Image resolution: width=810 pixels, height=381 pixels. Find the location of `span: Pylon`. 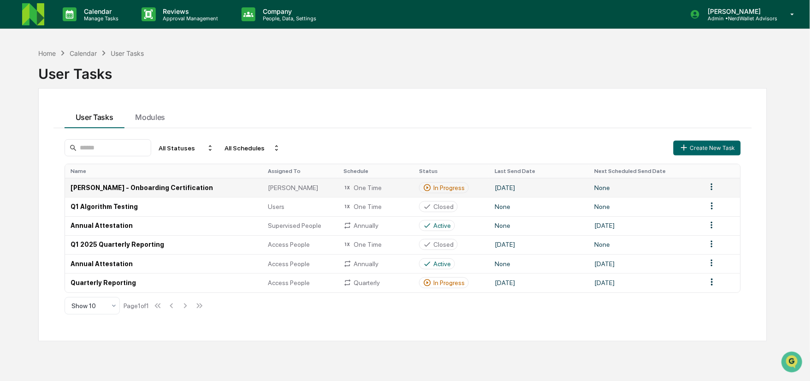

span: Pylon is located at coordinates (101, 207).